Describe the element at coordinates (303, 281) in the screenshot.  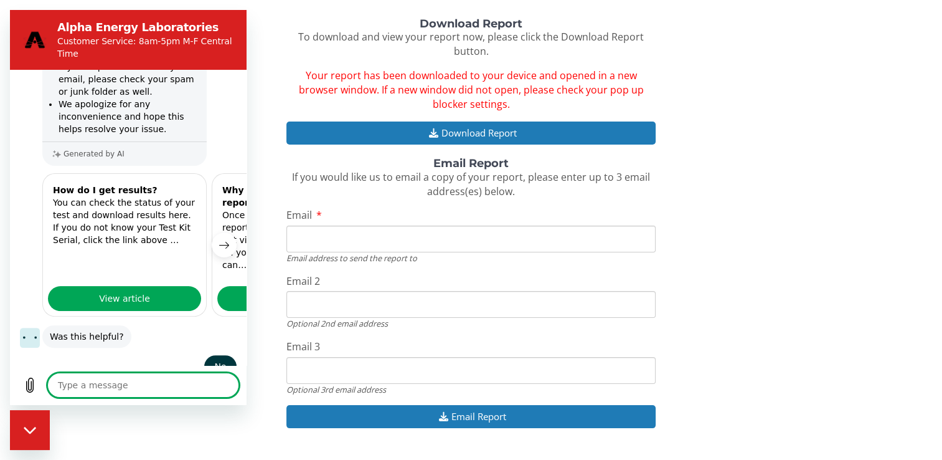
I see `span: Email 2` at that location.